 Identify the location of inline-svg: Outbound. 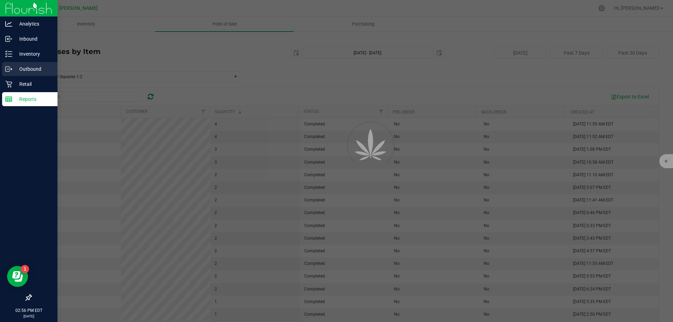
(9, 69).